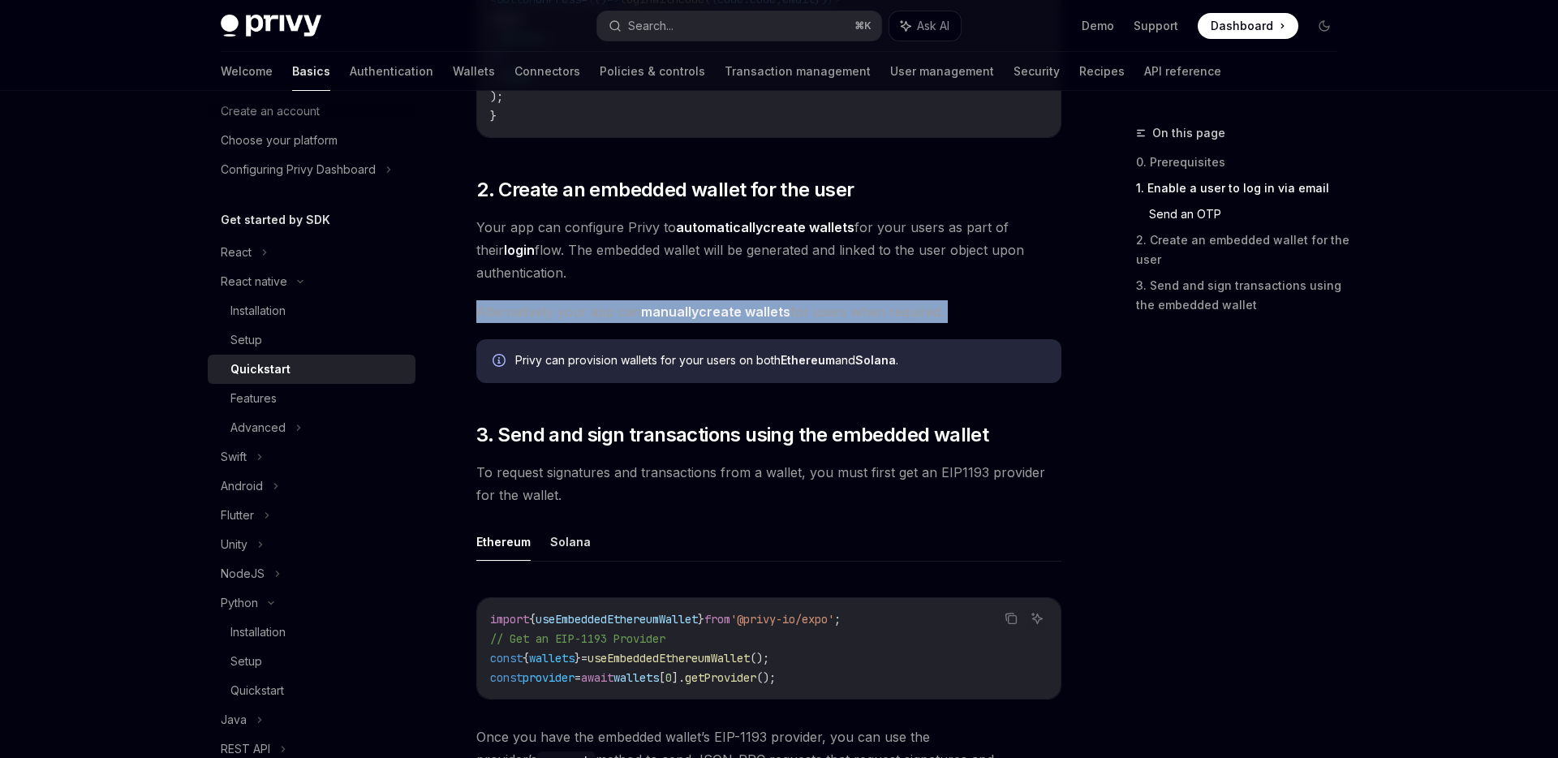 This screenshot has height=758, width=1558. I want to click on svg: Info, so click(501, 362).